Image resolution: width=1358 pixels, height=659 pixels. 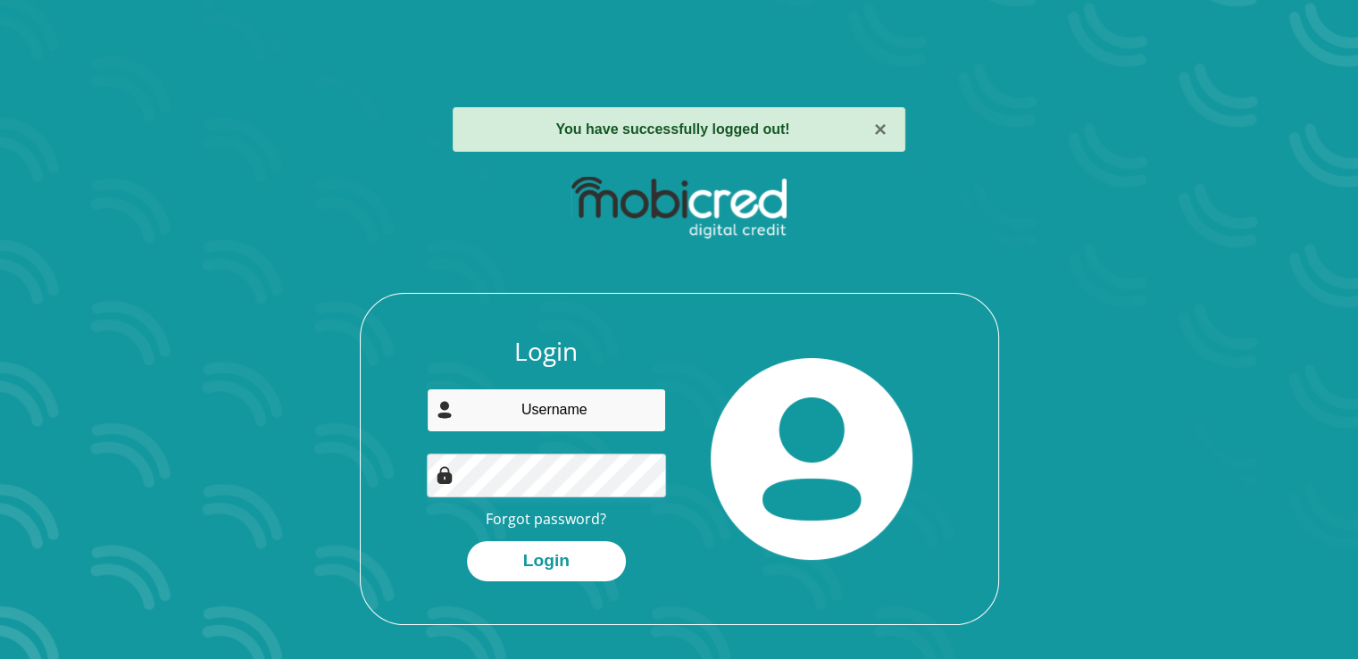 I want to click on button: Login, so click(x=546, y=561).